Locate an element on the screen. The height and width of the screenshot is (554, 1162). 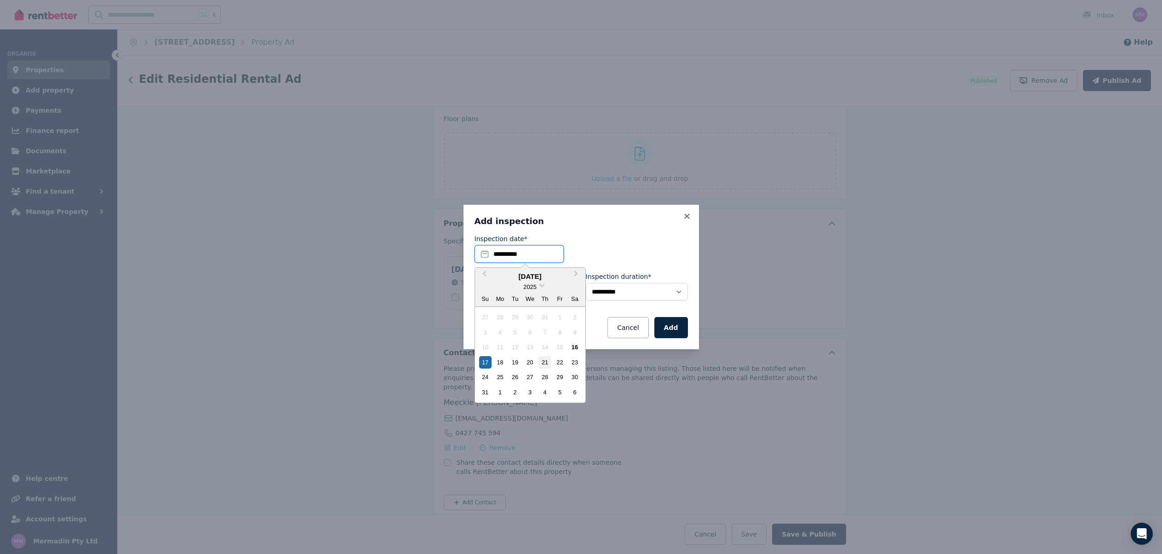
div: Open Intercom Messenger is located at coordinates (1142, 534).